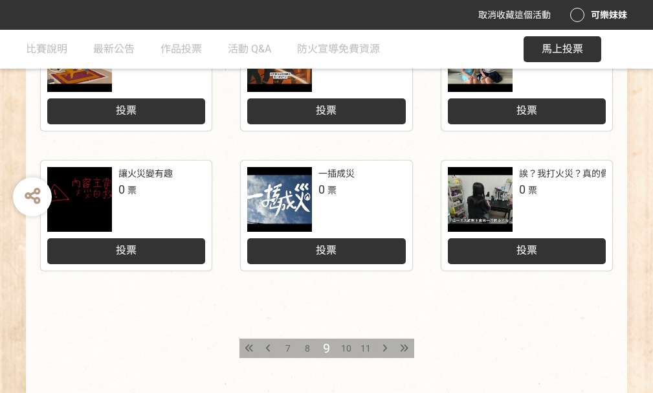 The height and width of the screenshot is (393, 653). I want to click on a: 作品投票, so click(181, 49).